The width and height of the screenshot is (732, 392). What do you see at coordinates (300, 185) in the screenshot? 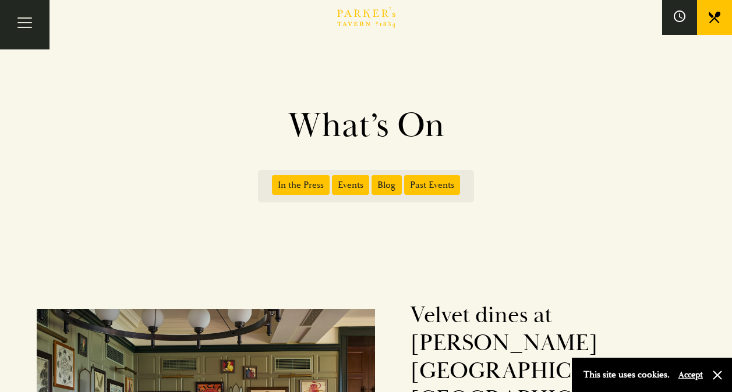
I see `span: In the Press` at bounding box center [300, 185].